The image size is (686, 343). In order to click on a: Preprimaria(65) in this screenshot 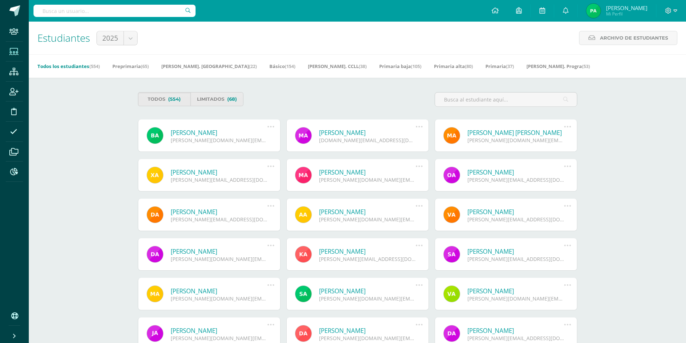, I will do `click(130, 66)`.